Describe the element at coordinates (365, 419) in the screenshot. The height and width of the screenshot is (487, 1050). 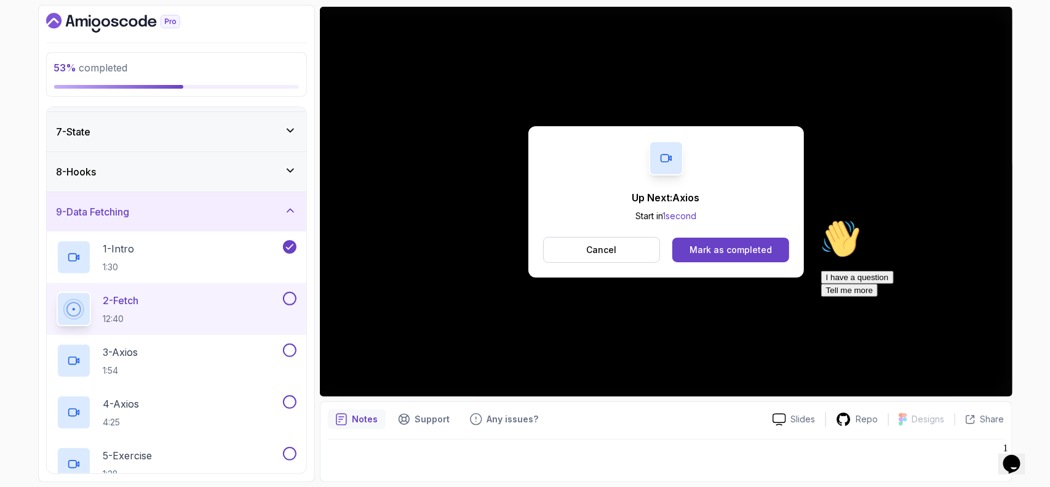
I see `p: Notes` at that location.